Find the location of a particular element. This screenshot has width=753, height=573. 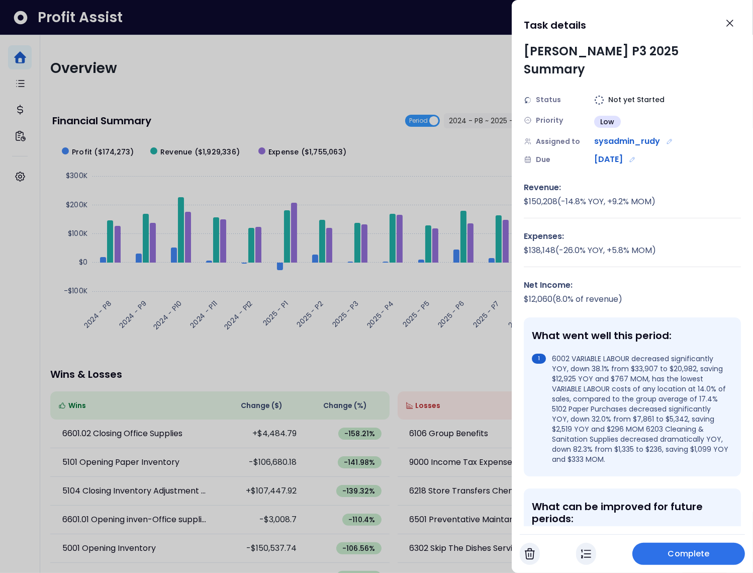

div: Expenses: is located at coordinates (632, 236).